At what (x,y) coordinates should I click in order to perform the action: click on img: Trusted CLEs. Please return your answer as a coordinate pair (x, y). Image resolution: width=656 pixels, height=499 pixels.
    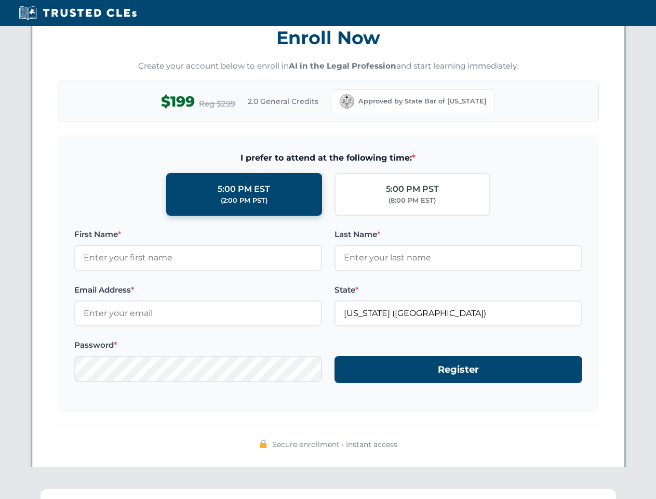
    Looking at the image, I should click on (77, 13).